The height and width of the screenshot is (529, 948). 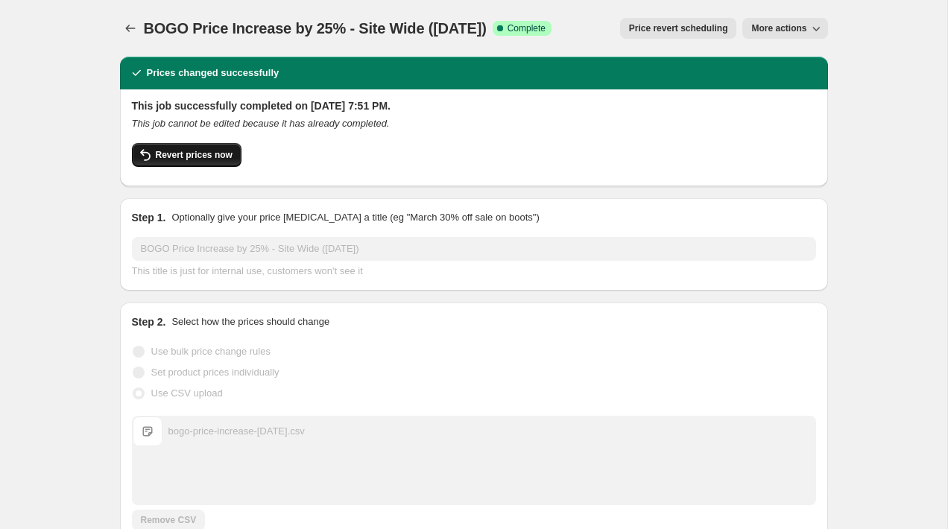 What do you see at coordinates (251, 322) in the screenshot?
I see `p: Select how the prices should change` at bounding box center [251, 322].